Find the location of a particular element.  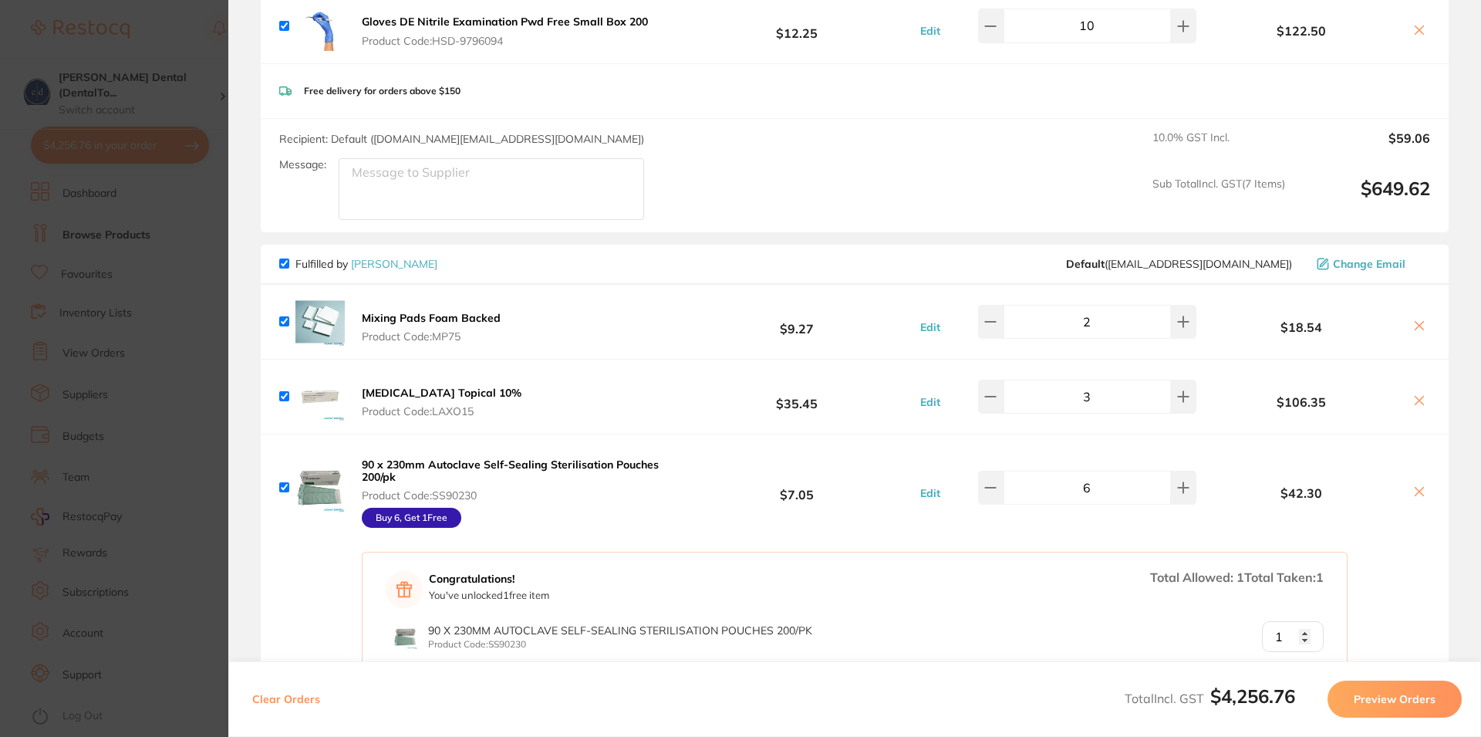

button: Clear Orders is located at coordinates (286, 699).